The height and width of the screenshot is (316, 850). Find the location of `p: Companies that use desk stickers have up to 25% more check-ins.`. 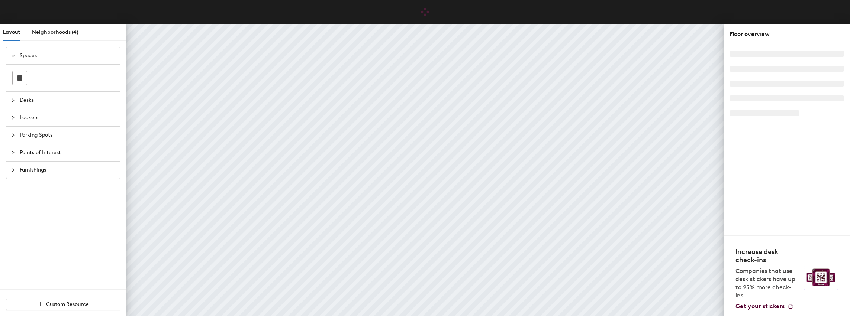

p: Companies that use desk stickers have up to 25% more check-ins. is located at coordinates (767, 284).